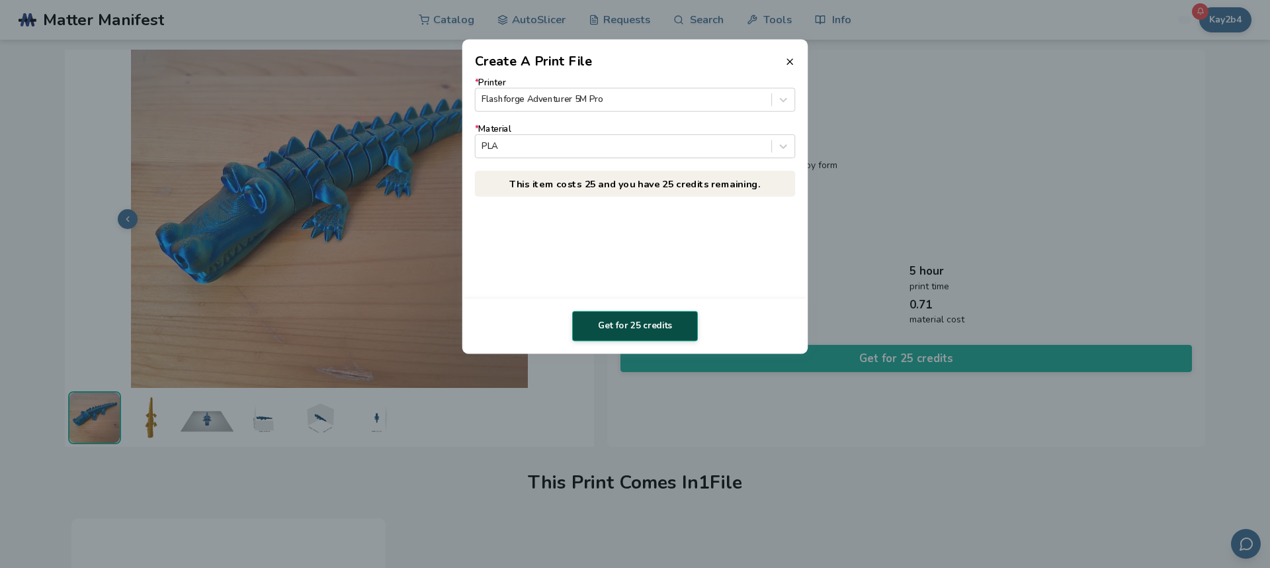  I want to click on input: *PrinterFlashforge Adventurer 5M Pro, so click(483, 99).